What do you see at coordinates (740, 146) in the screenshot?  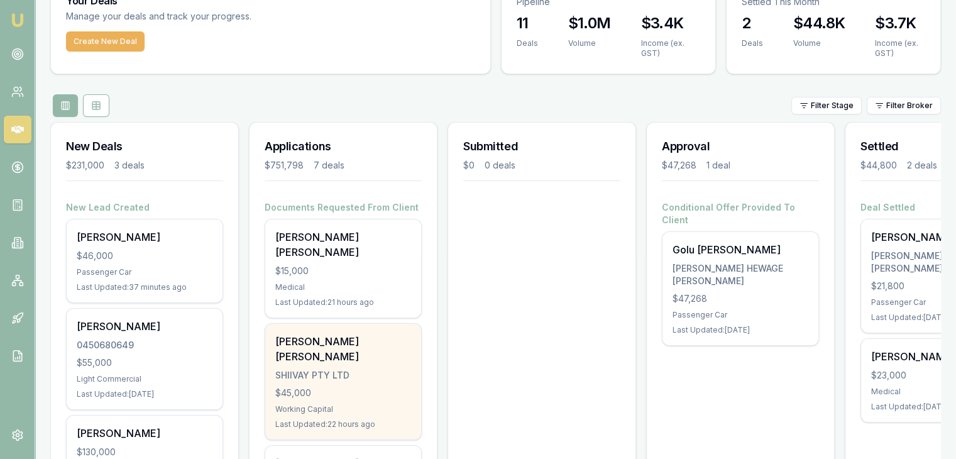 I see `h3: Approval` at bounding box center [740, 146].